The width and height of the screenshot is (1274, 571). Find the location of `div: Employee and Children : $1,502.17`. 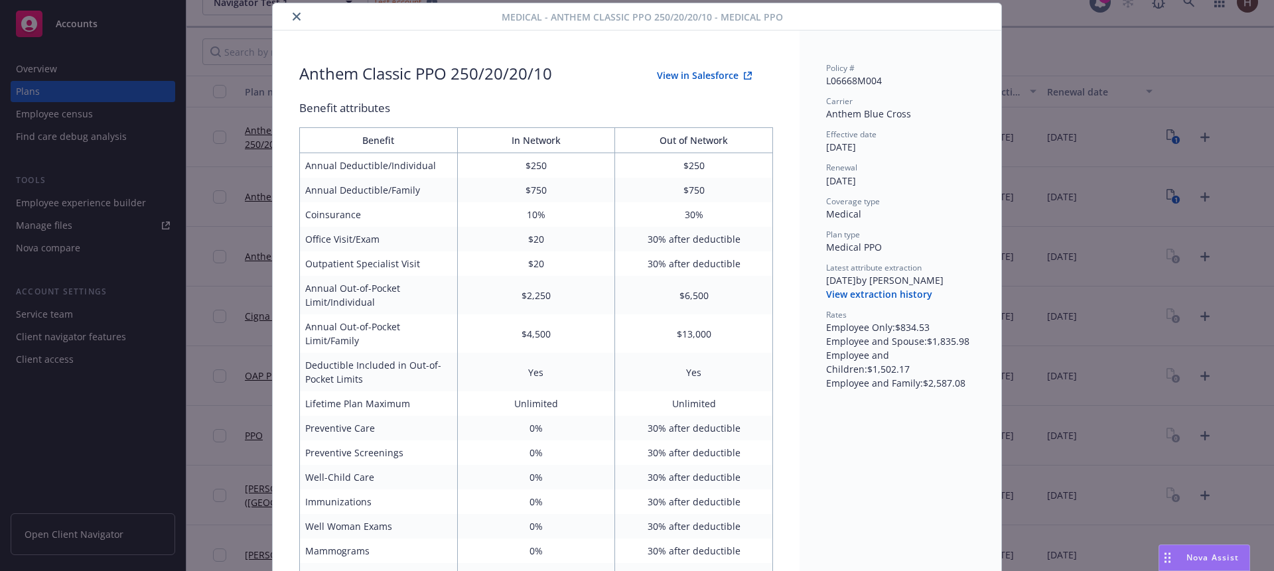

div: Employee and Children : $1,502.17 is located at coordinates (900, 362).